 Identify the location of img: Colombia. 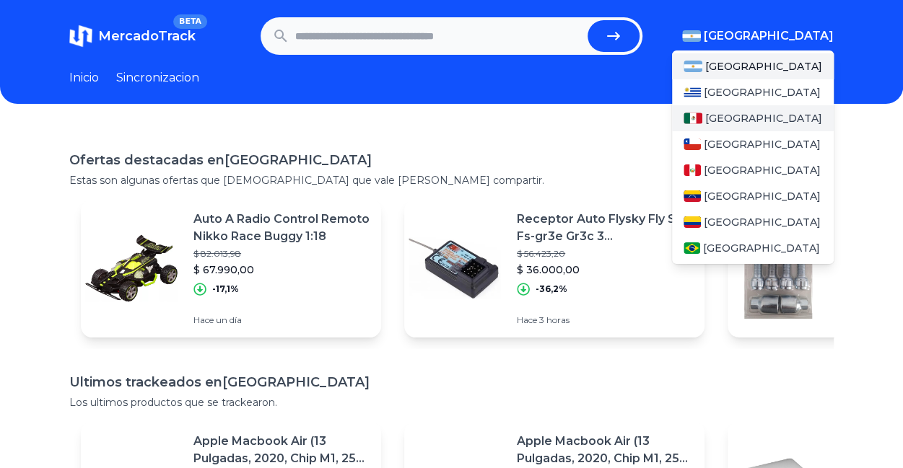
(692, 222).